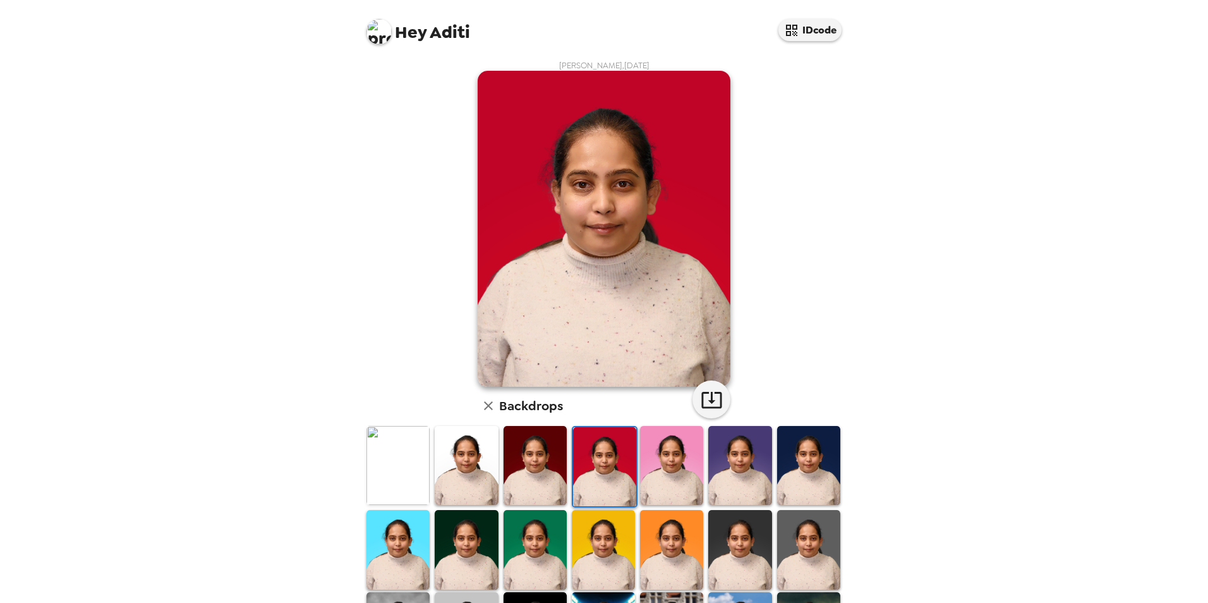 The width and height of the screenshot is (1208, 603). Describe the element at coordinates (604, 229) in the screenshot. I see `img: user` at that location.